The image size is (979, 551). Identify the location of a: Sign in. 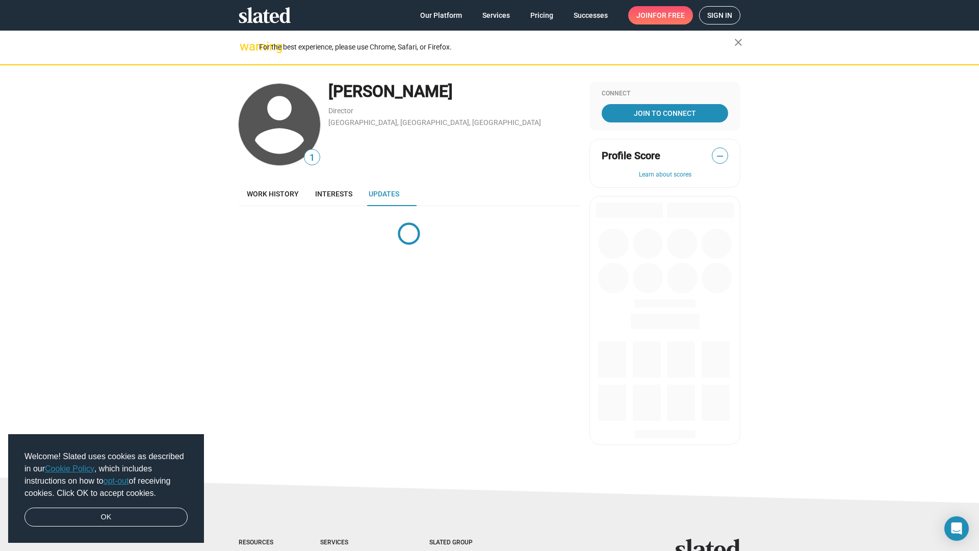
(720, 15).